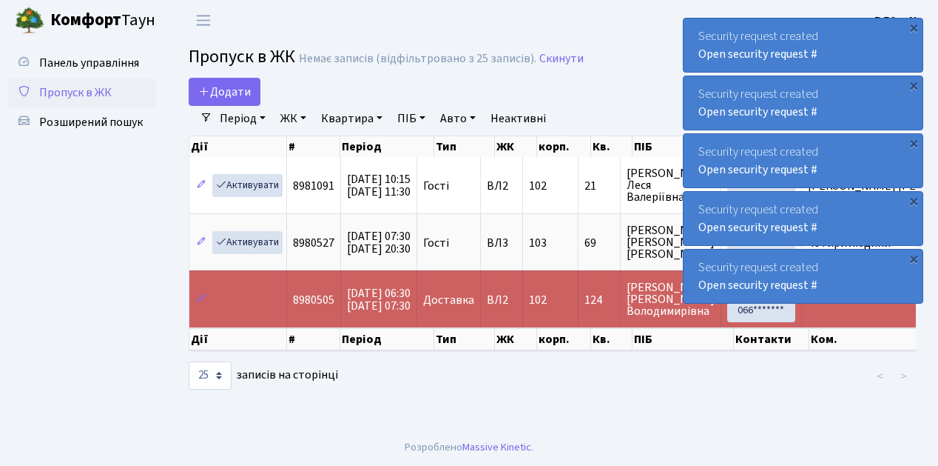 The height and width of the screenshot is (466, 938). I want to click on b: Комфорт, so click(86, 20).